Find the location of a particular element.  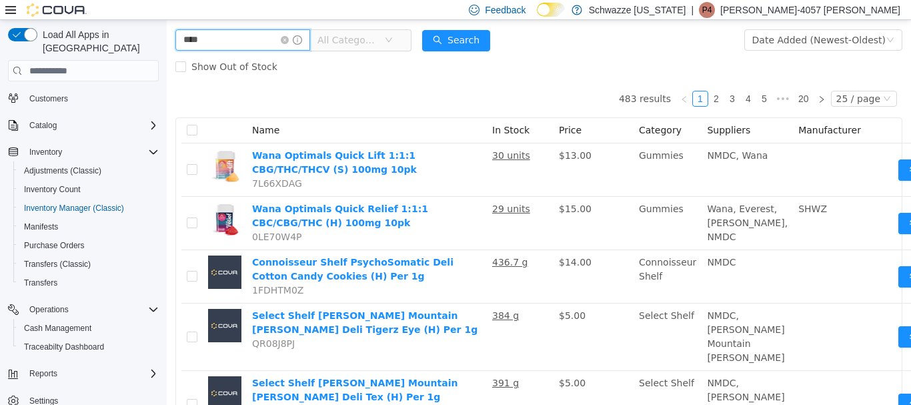

a: Transfers is located at coordinates (41, 283).